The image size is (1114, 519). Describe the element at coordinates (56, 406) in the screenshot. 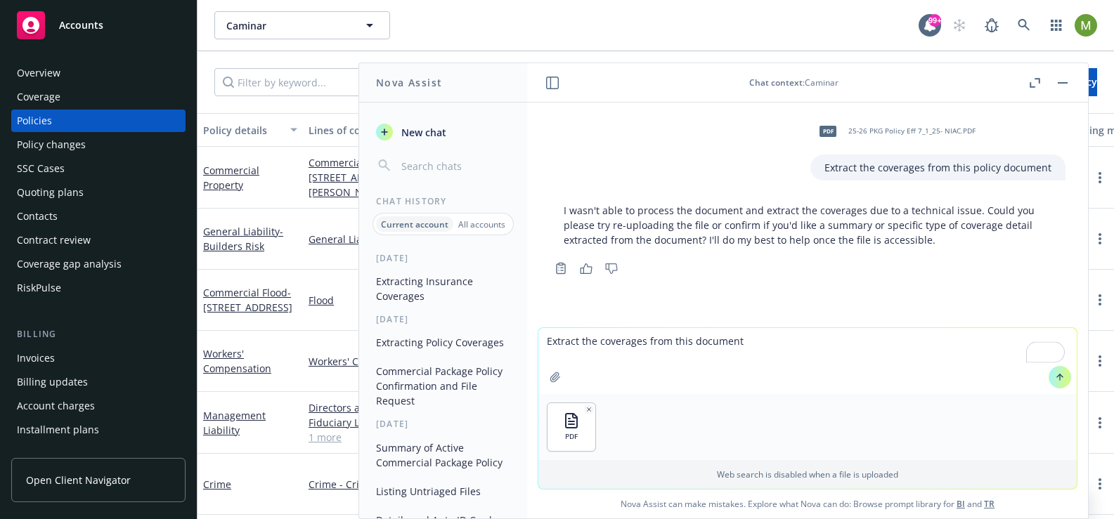

I see `div: Account charges` at that location.